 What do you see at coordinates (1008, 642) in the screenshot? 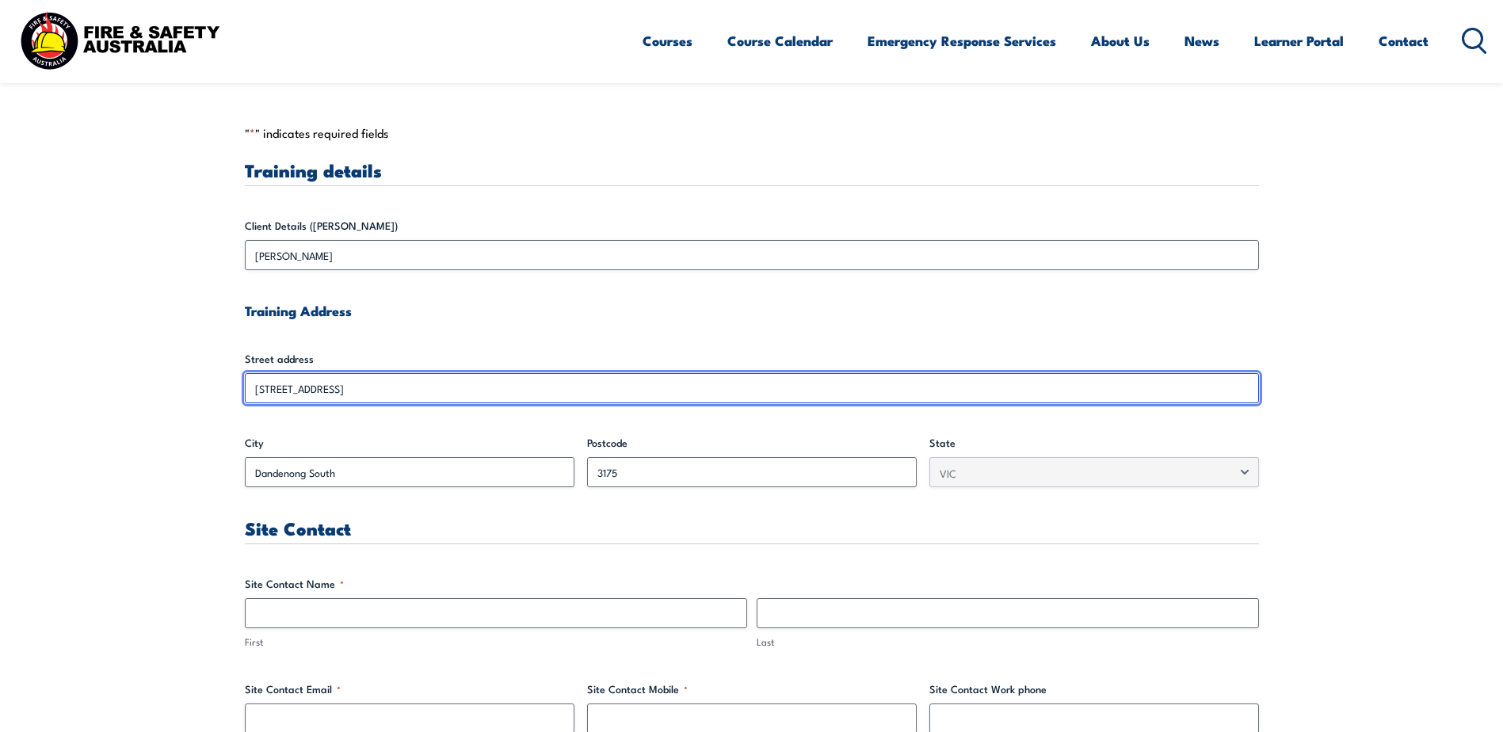
I see `label: Last` at bounding box center [1008, 642].